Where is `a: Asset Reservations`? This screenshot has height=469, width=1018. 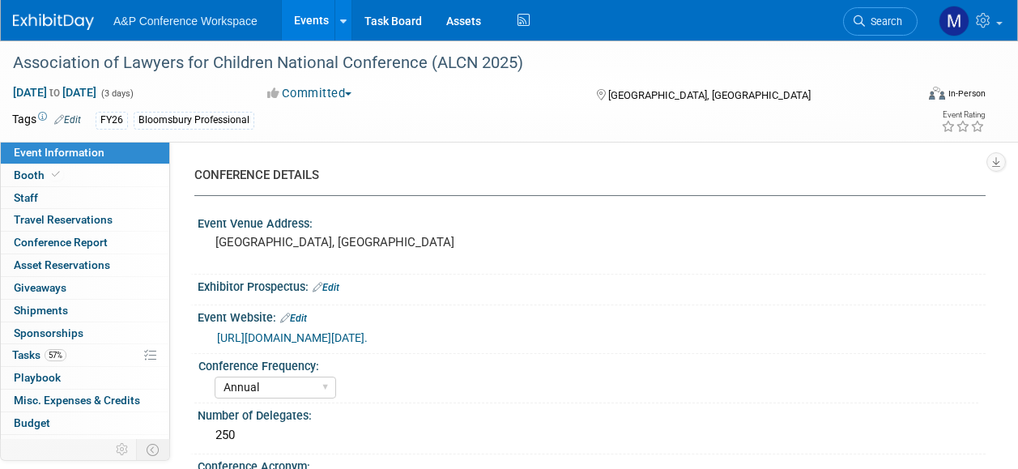
a: Asset Reservations is located at coordinates (85, 265).